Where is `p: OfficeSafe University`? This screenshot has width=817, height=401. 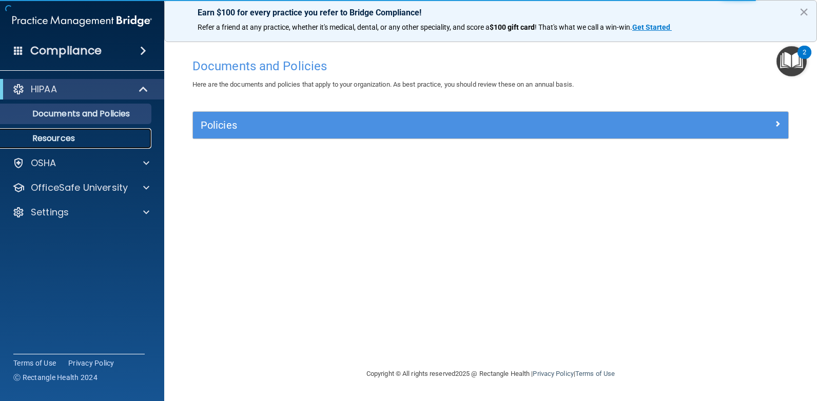 p: OfficeSafe University is located at coordinates (79, 188).